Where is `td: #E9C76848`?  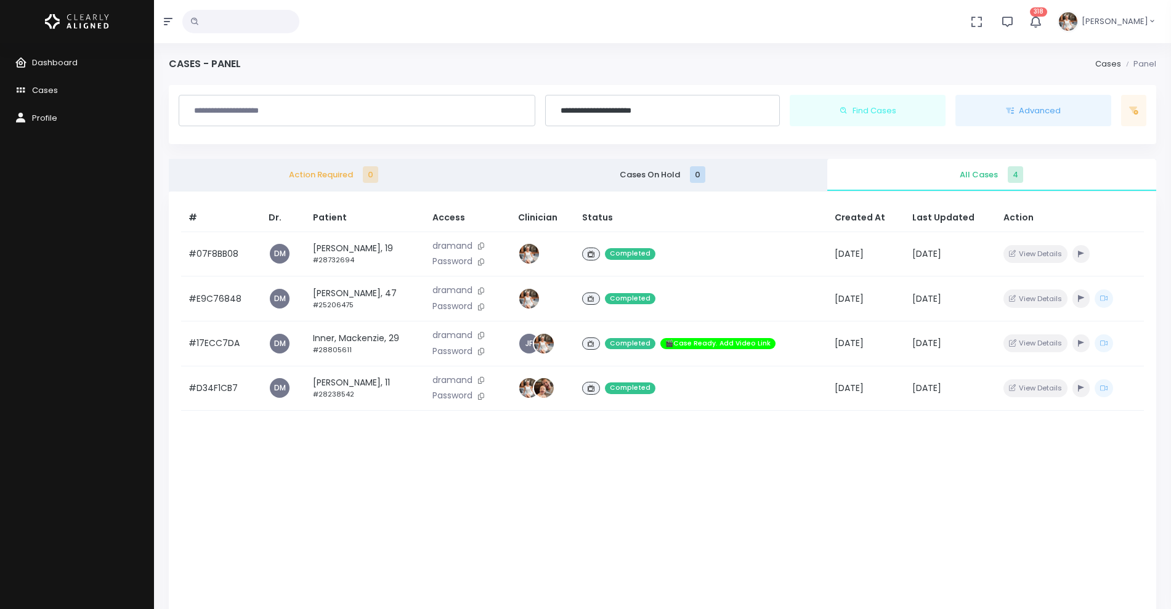 td: #E9C76848 is located at coordinates (221, 299).